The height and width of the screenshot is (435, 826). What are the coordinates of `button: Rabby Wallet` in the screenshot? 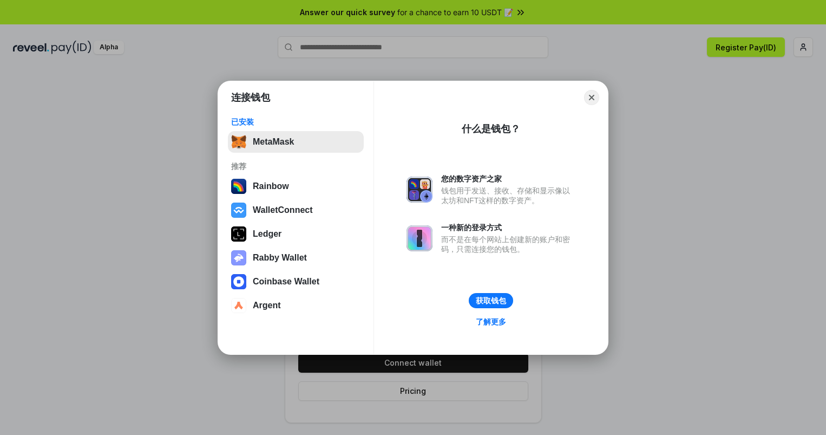 It's located at (296, 258).